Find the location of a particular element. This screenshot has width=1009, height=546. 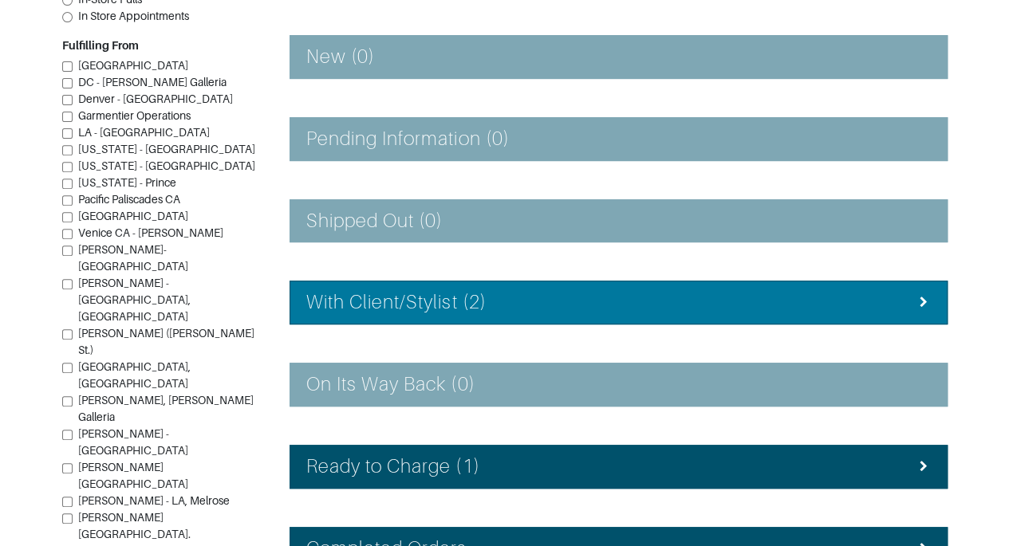

h4: Shipped Out (0) is located at coordinates (375, 221).